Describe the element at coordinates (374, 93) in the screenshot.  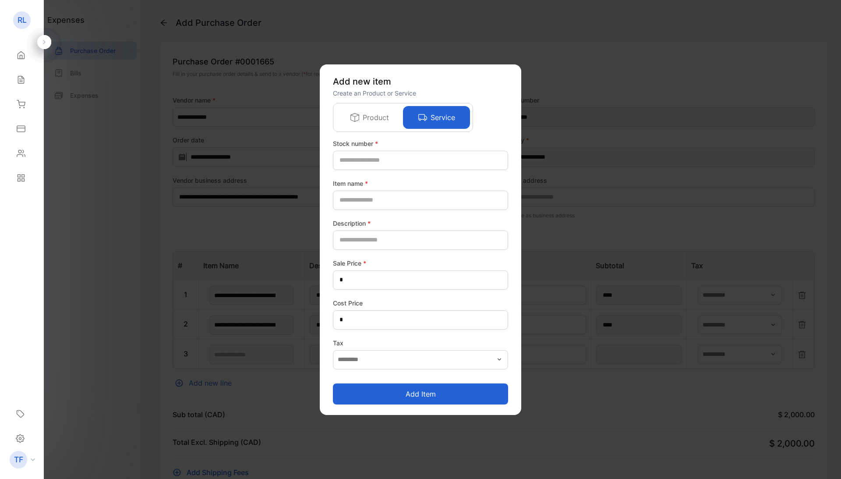
I see `span: Create an Product or Service` at that location.